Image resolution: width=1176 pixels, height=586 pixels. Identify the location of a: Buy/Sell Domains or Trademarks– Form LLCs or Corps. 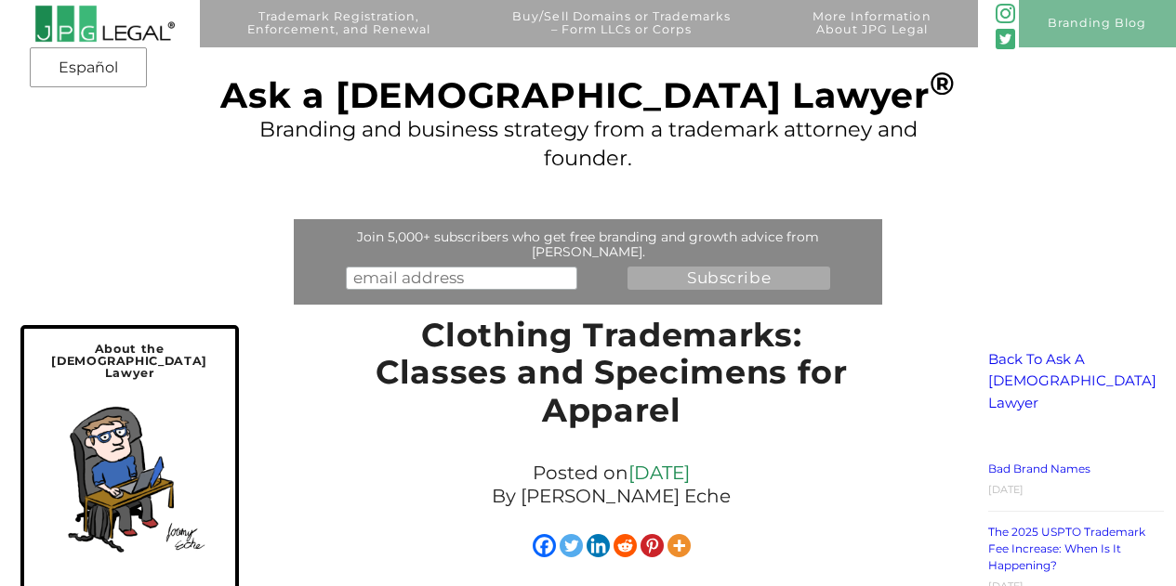
(622, 33).